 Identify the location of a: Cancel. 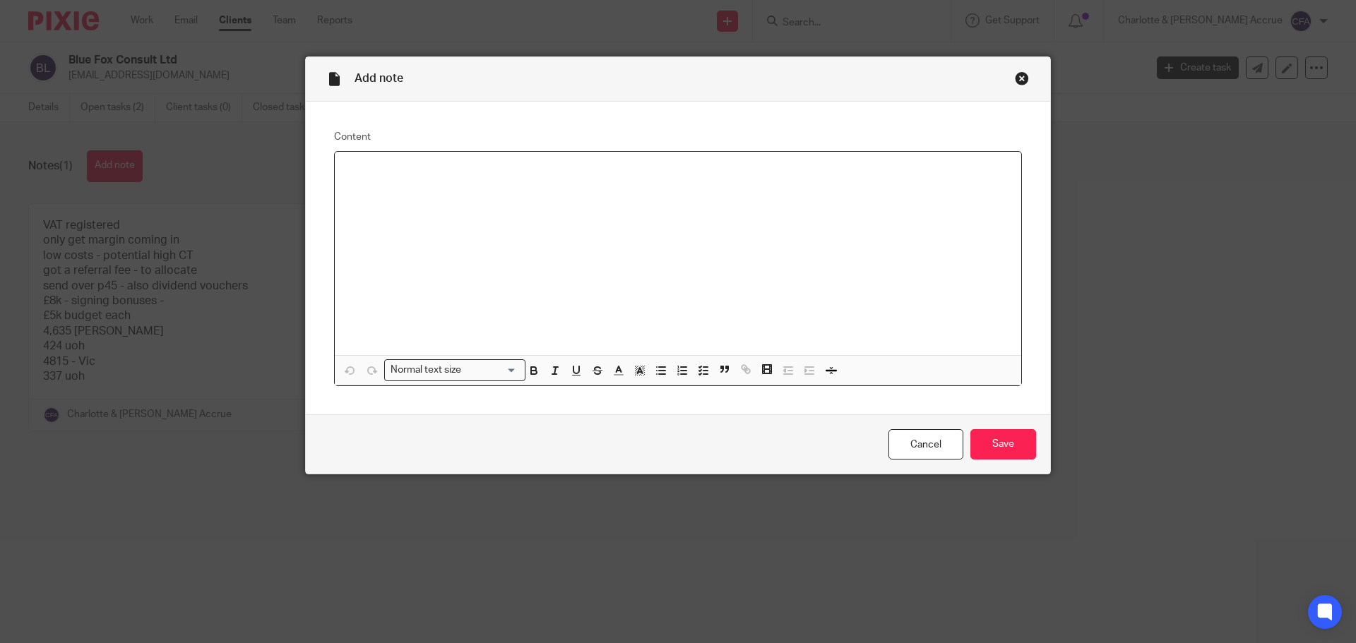
(926, 444).